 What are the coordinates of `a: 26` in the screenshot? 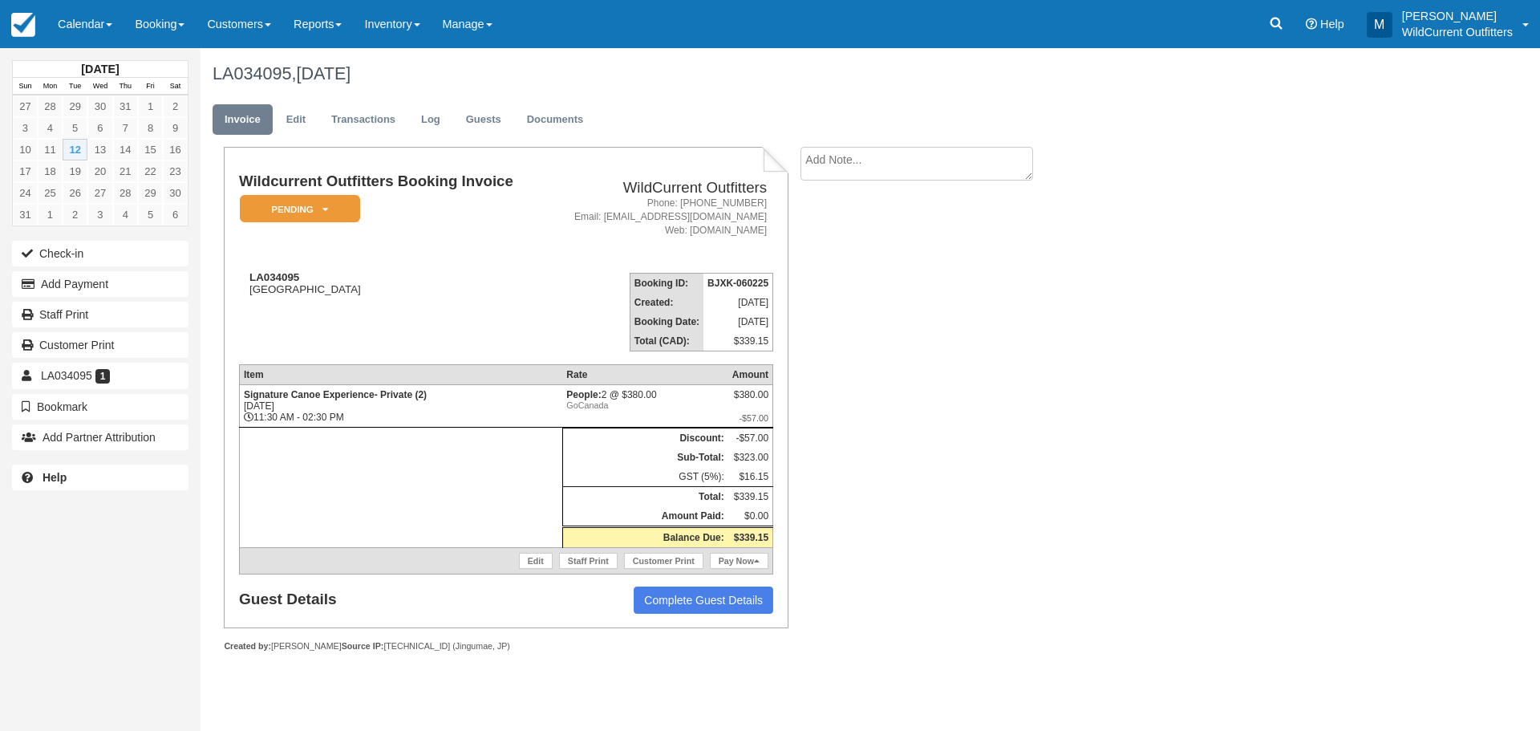 It's located at (75, 192).